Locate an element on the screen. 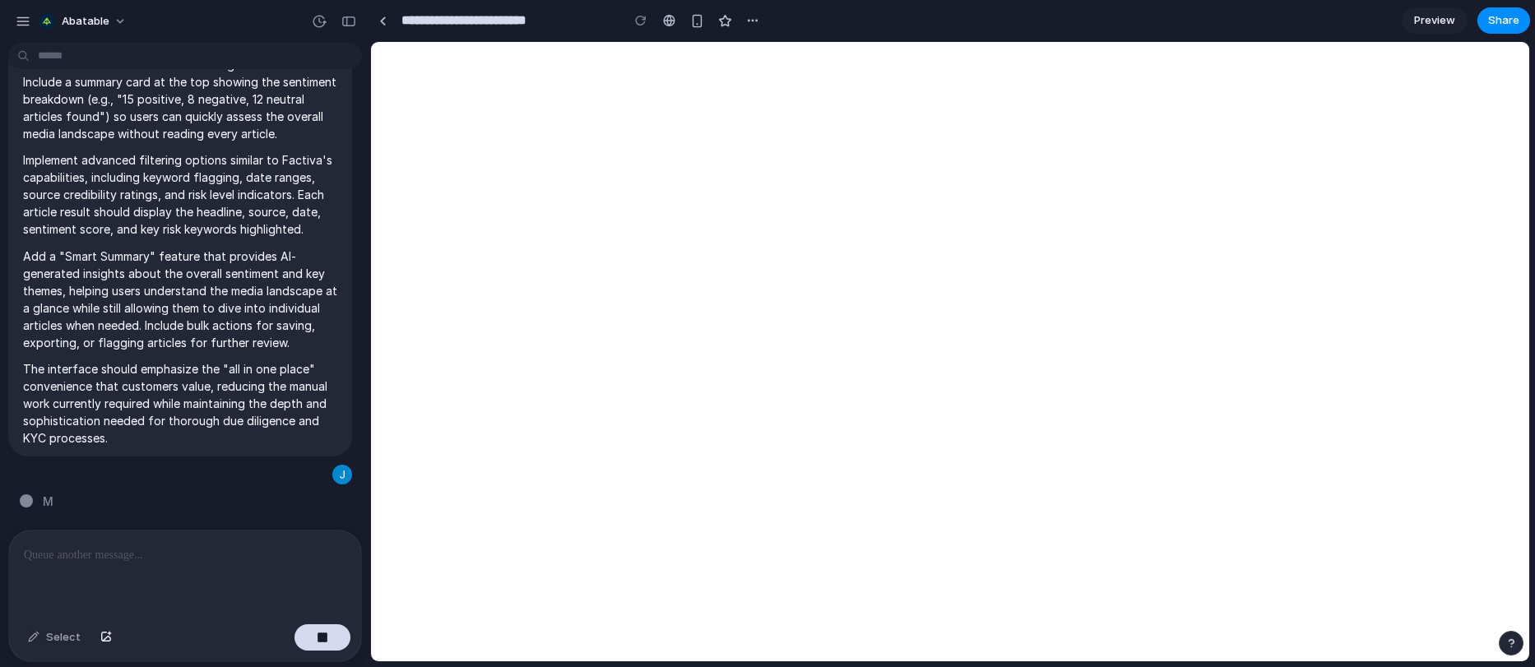 The width and height of the screenshot is (1535, 667). span: Abatable is located at coordinates (86, 21).